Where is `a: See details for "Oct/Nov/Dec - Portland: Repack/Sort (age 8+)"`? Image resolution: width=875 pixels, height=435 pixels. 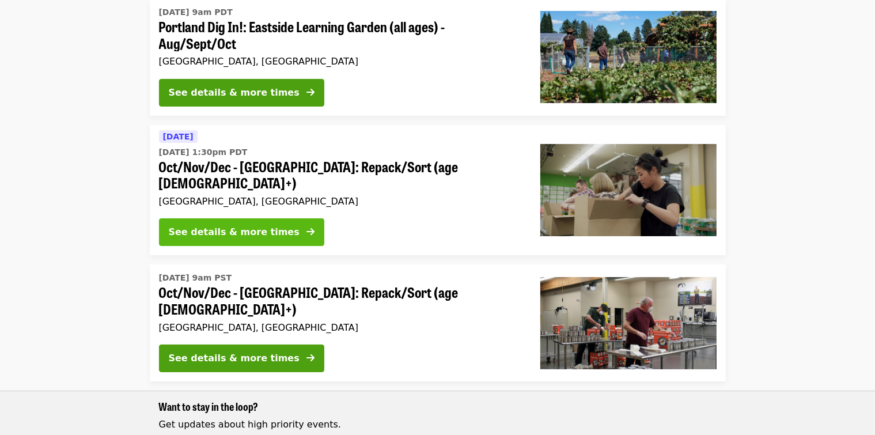 a: See details for "Oct/Nov/Dec - Portland: Repack/Sort (age 8+)" is located at coordinates (438, 190).